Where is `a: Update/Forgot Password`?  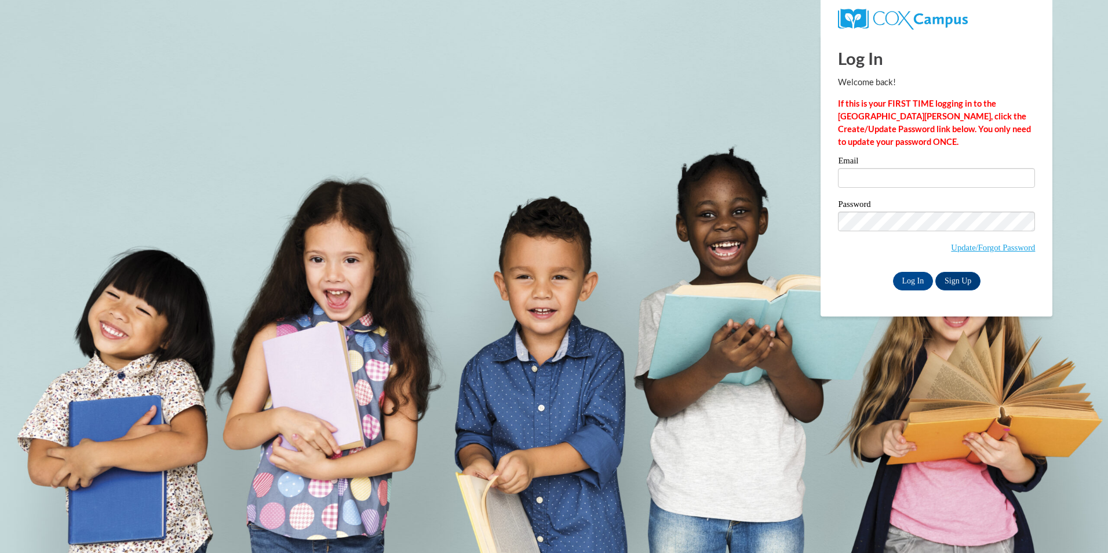 a: Update/Forgot Password is located at coordinates (993, 247).